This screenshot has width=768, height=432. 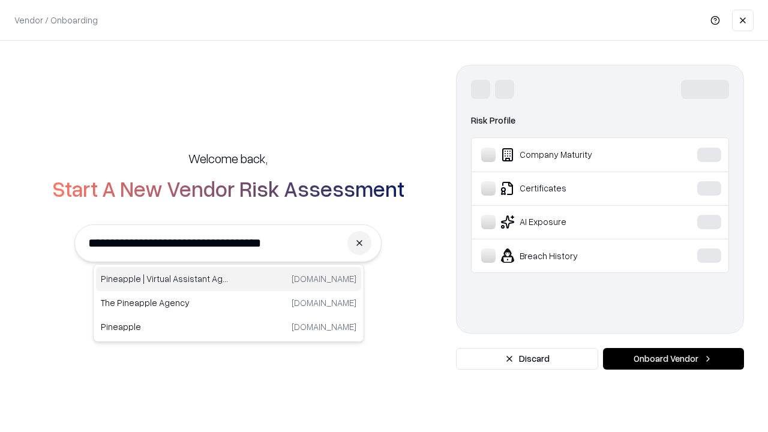 I want to click on div: AI Exposure, so click(x=570, y=222).